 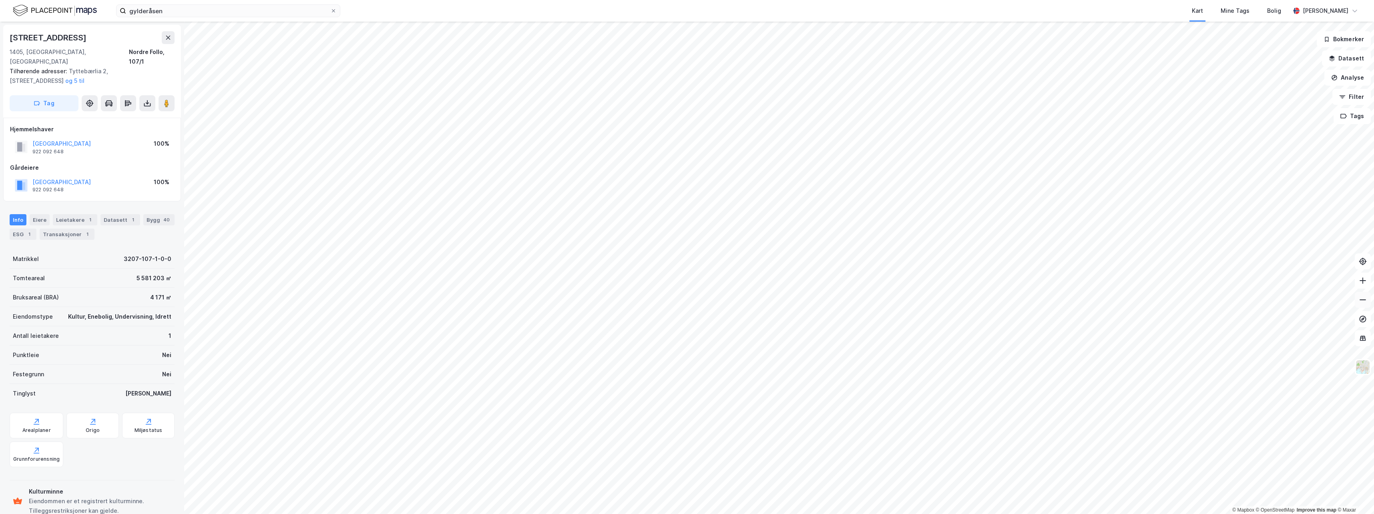 What do you see at coordinates (36, 298) in the screenshot?
I see `div: Bruksareal (BRA)` at bounding box center [36, 298].